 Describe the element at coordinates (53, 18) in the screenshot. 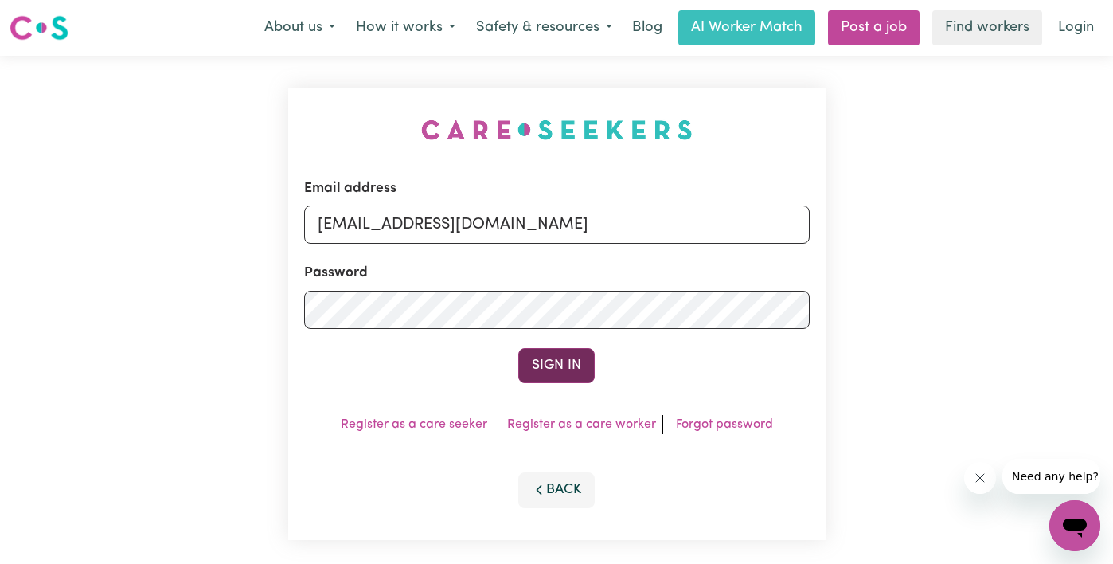

I see `span: Need any help?` at that location.